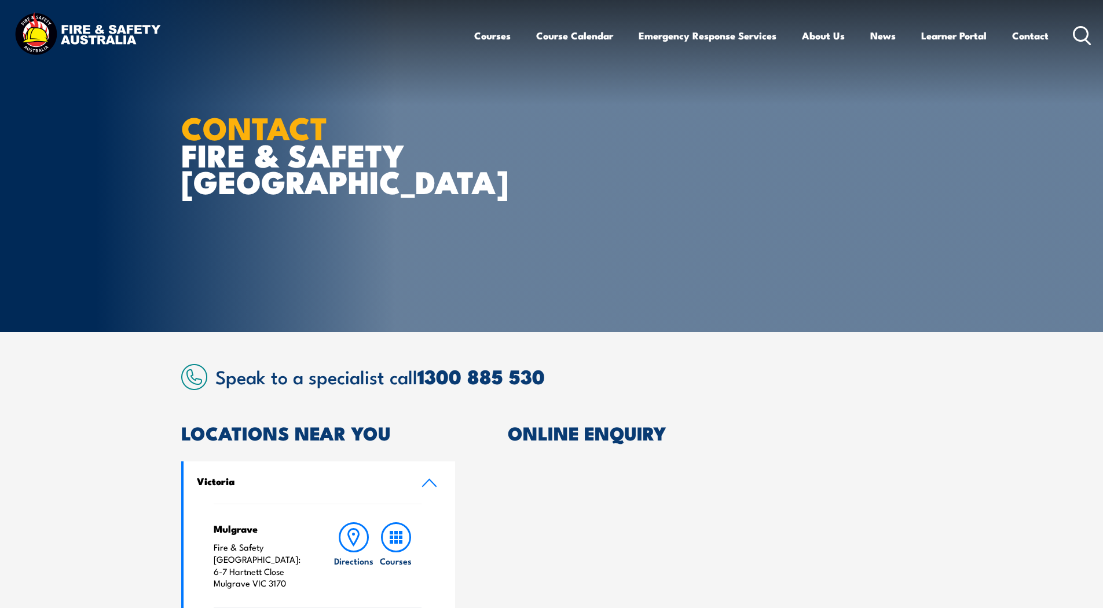 This screenshot has height=608, width=1103. I want to click on h2: LOCATIONS NEAR YOU, so click(319, 432).